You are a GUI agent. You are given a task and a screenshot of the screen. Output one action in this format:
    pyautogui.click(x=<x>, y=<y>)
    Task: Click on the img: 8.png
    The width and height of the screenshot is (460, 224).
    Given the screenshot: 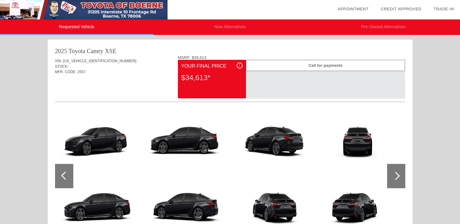 What is the action you would take?
    pyautogui.click(x=358, y=143)
    